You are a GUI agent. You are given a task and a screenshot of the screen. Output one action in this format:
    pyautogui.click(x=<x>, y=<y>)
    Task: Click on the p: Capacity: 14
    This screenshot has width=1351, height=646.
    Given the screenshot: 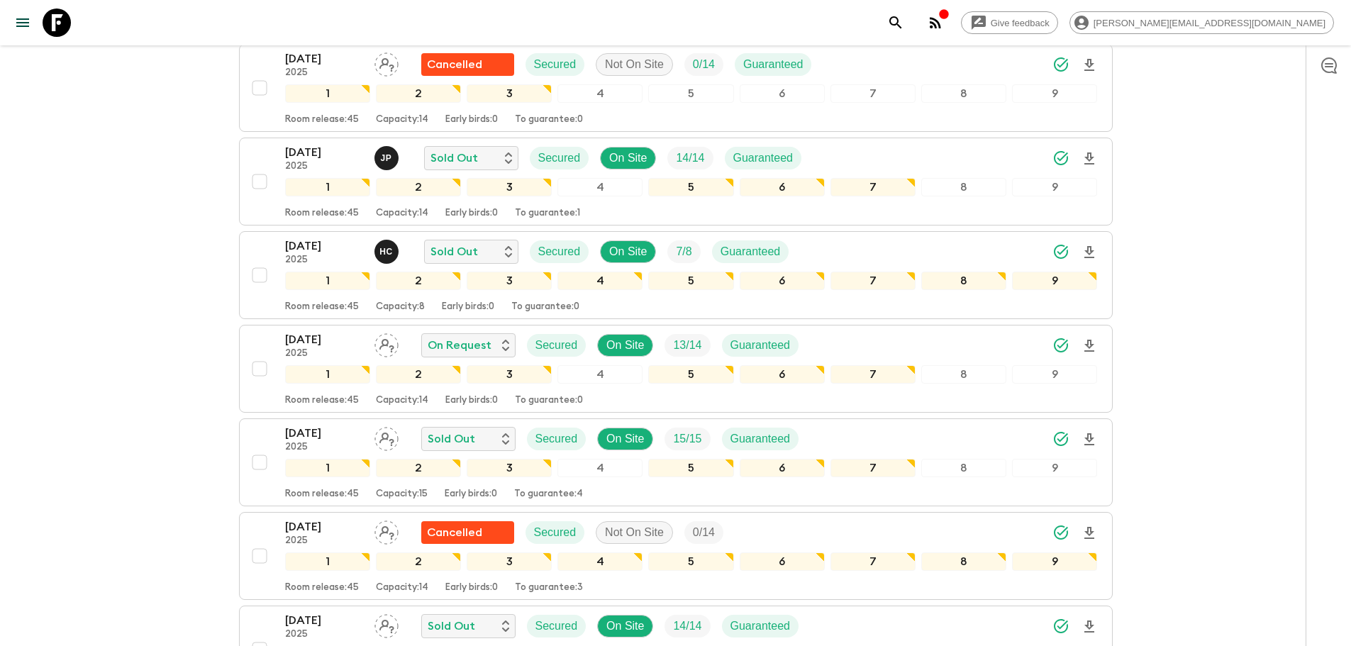 What is the action you would take?
    pyautogui.click(x=402, y=588)
    